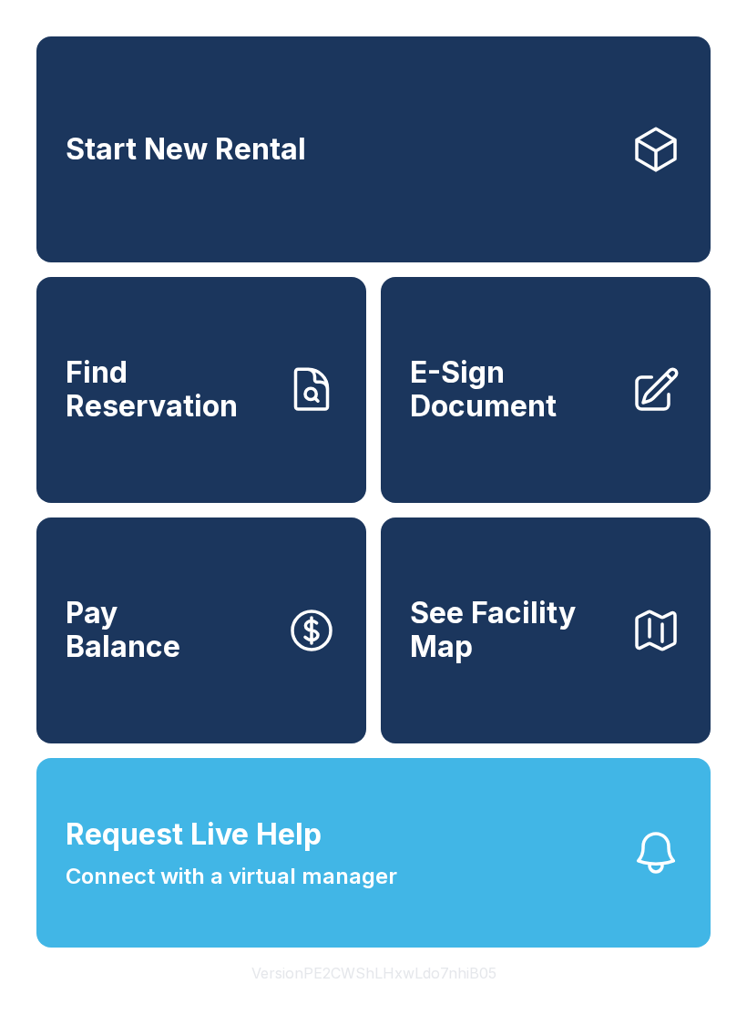  I want to click on span: E-Sign Document, so click(513, 389).